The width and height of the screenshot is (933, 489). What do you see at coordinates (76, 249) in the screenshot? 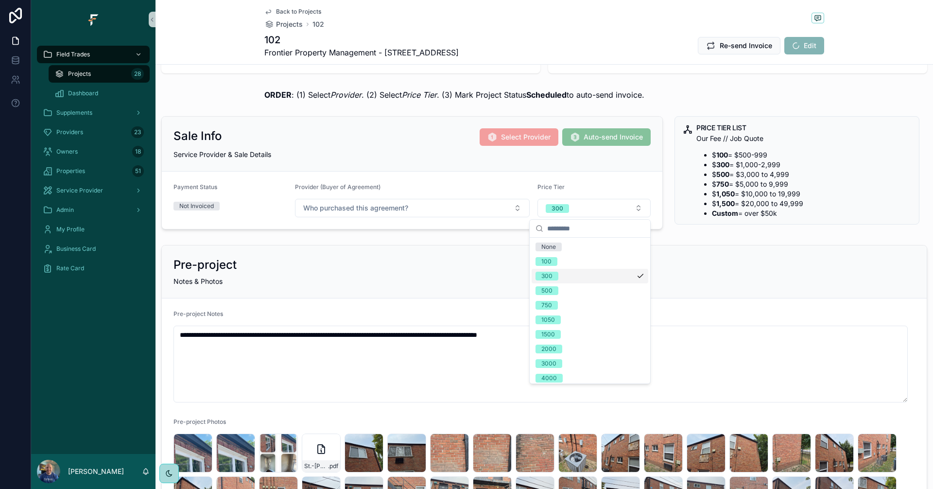
I see `span: Business Card` at bounding box center [76, 249].